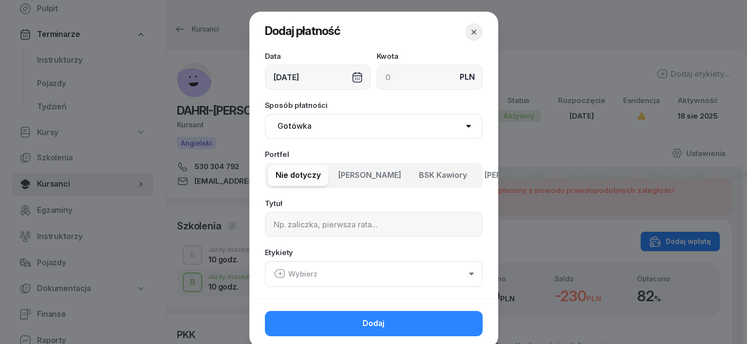 This screenshot has width=747, height=344. I want to click on button: BSK Kawiory, so click(443, 175).